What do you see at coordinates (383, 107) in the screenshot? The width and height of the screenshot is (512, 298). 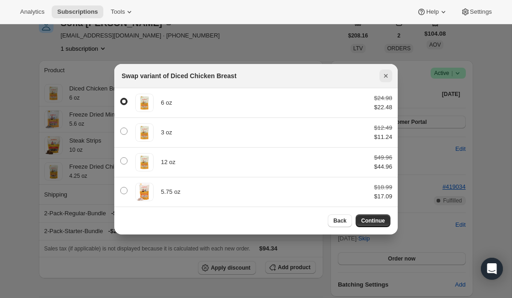 I see `span: $22.48` at bounding box center [383, 107].